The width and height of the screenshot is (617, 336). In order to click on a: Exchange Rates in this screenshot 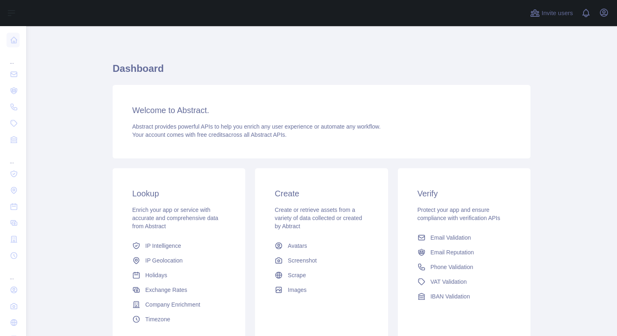, I will do `click(179, 290)`.